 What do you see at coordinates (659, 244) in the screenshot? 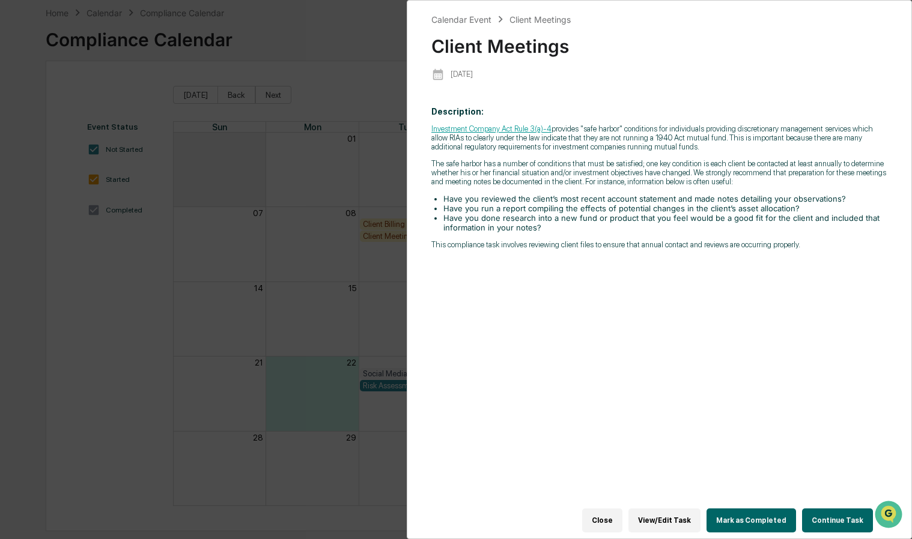
I see `p: This compliance task involves reviewing client files to ensure that annual contact and reviews ar...` at bounding box center [659, 244].